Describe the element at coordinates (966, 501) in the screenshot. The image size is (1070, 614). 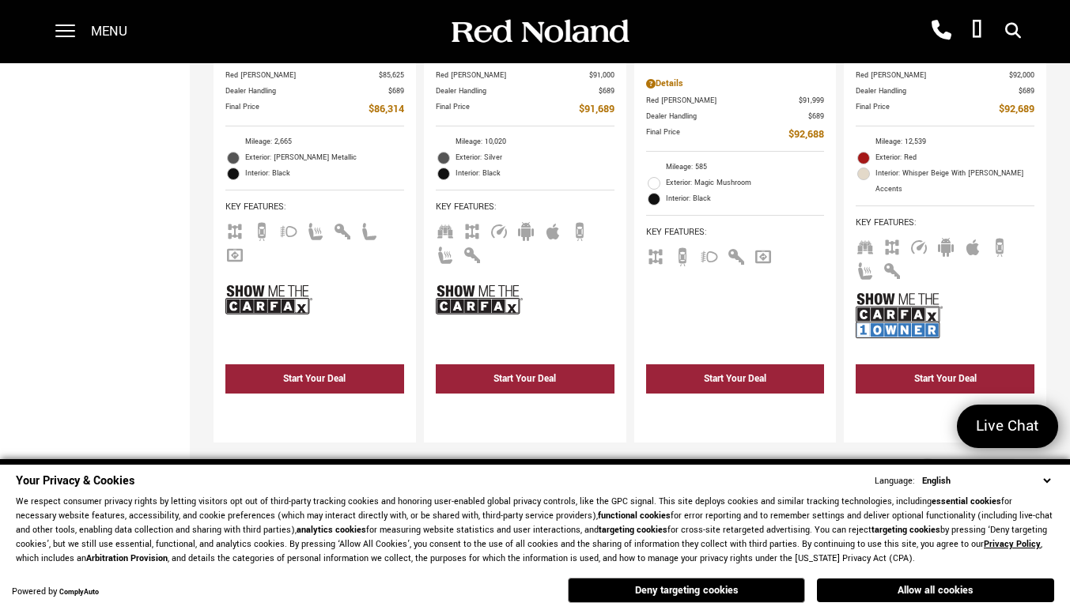
I see `strong: essential cookies` at that location.